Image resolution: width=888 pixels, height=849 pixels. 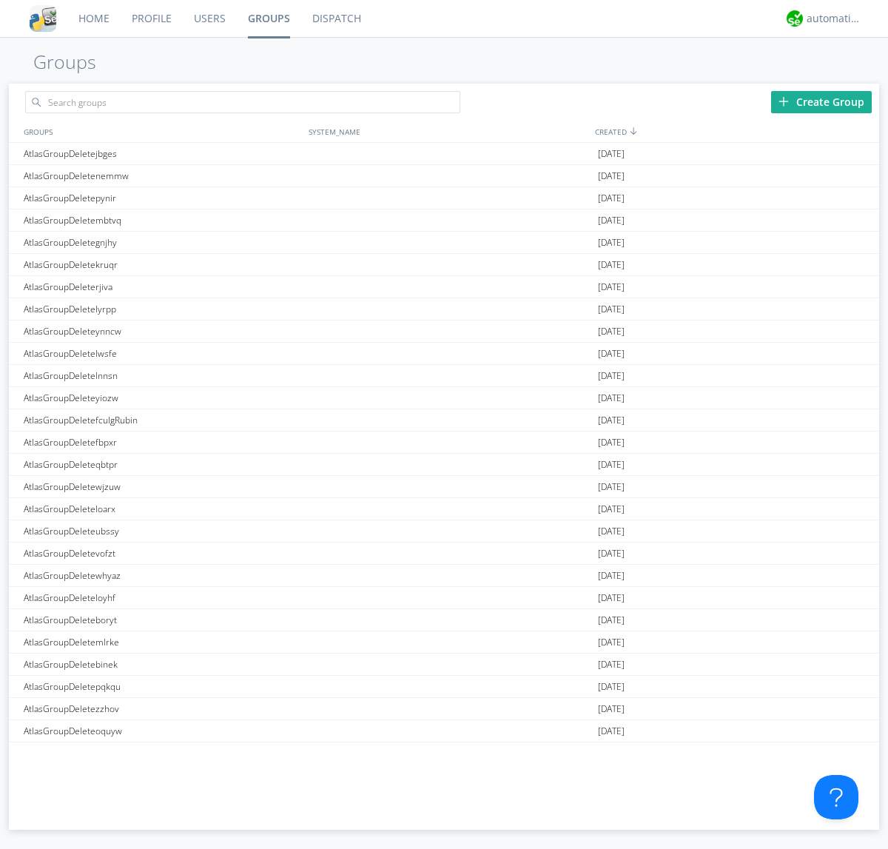 I want to click on img: cddb5a64eb264b2086981ab96f4c1ba7, so click(x=43, y=19).